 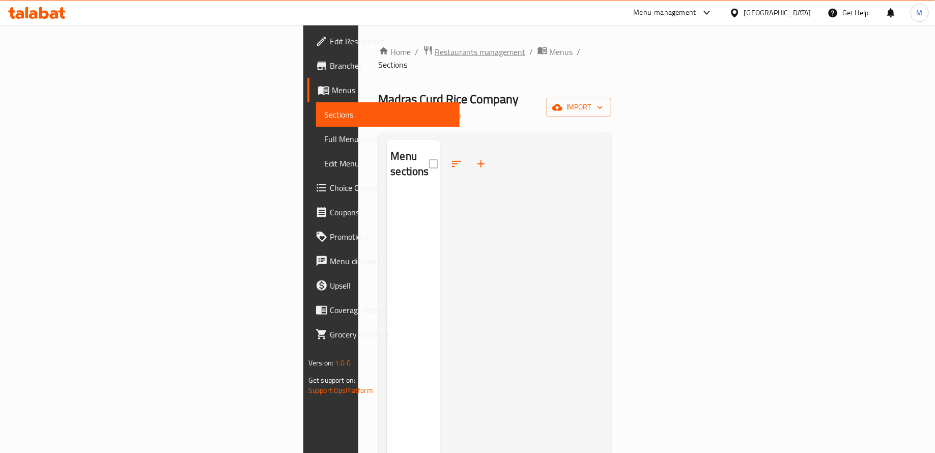 I want to click on nav: Menu sections, so click(x=414, y=192).